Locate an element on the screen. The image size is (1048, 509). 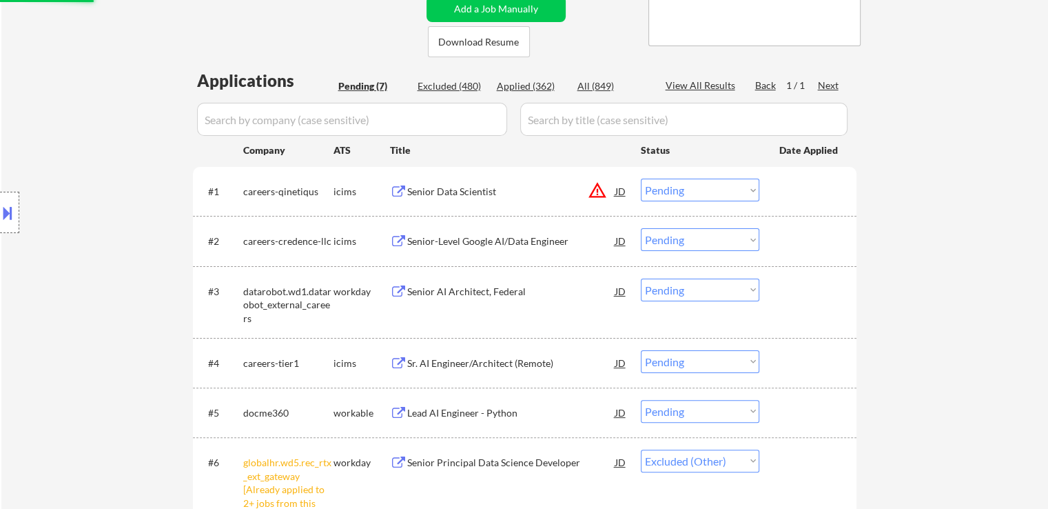
button: Download Resume is located at coordinates (479, 41).